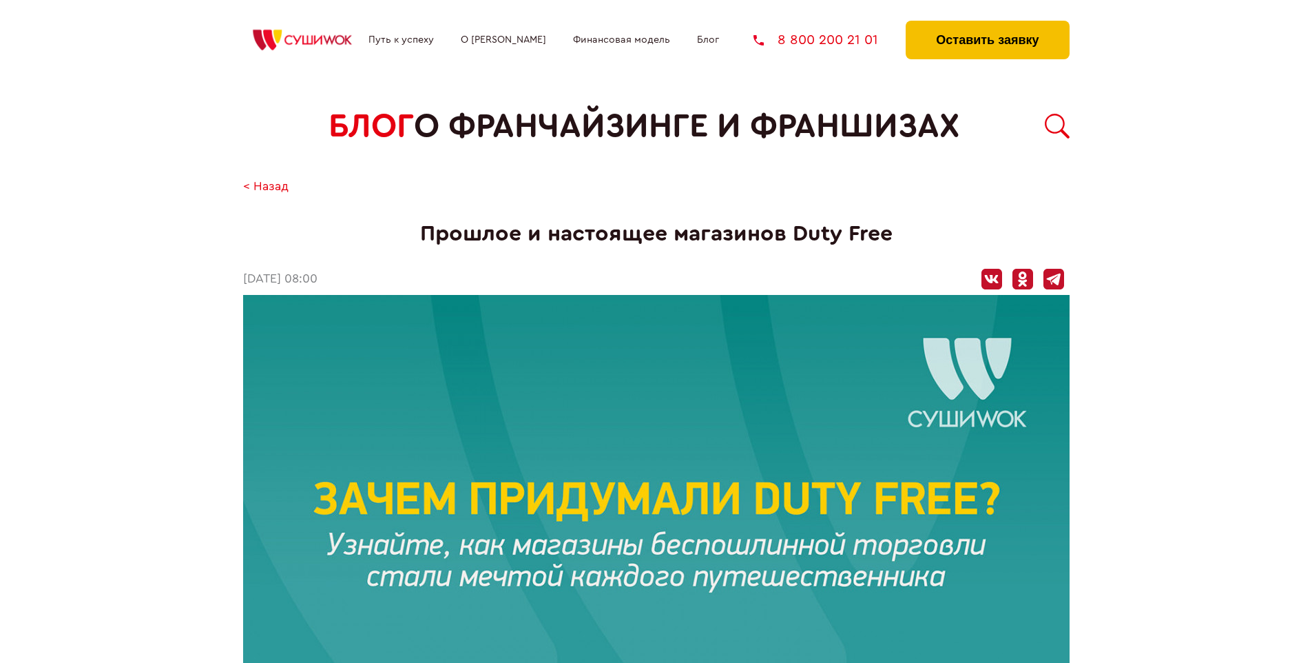 The image size is (1312, 663). I want to click on span: 8 800 200 21 01, so click(828, 40).